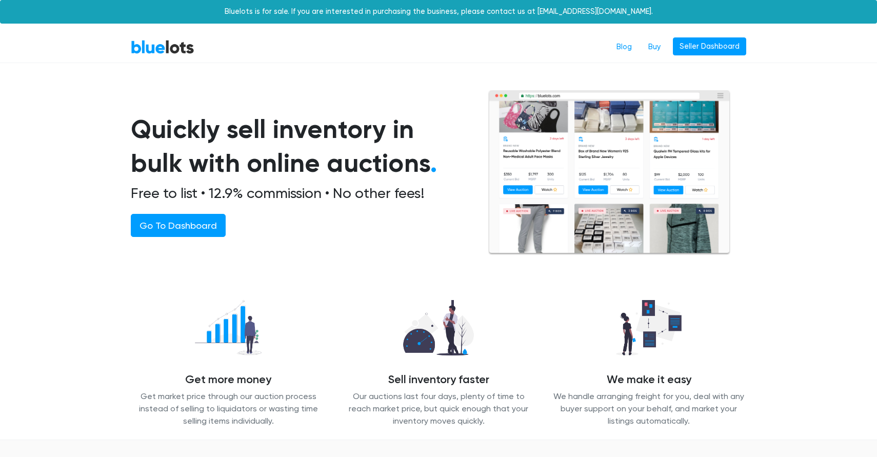 This screenshot has height=457, width=877. Describe the element at coordinates (649, 328) in the screenshot. I see `img: we_manage-77d26b14627abc54d025a00e9d5ddefd645ea4957b3cc0d2b85b0966dac19dae.png` at that location.